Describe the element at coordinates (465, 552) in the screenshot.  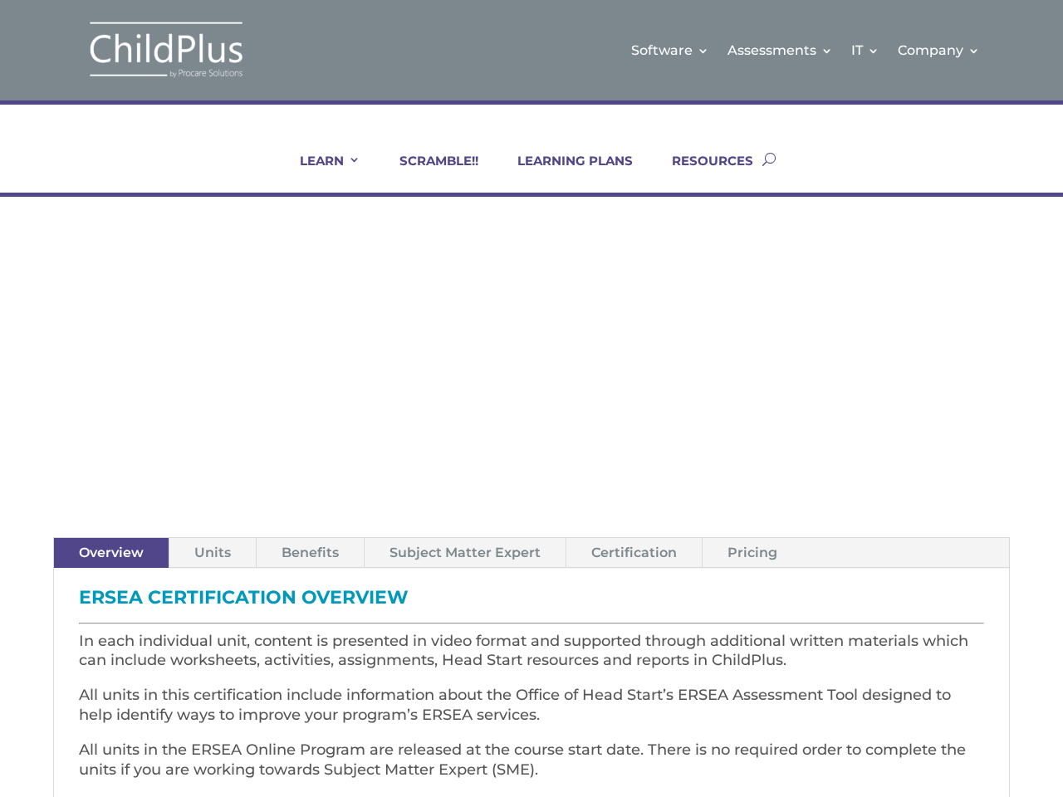
I see `a: Subject Matter Expert` at that location.